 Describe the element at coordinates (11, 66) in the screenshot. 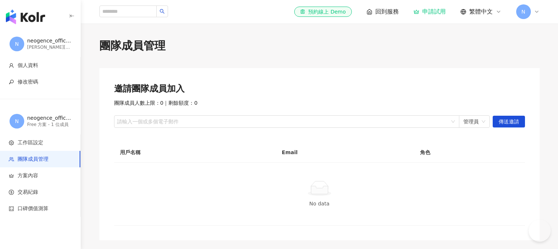

I see `span: user` at that location.